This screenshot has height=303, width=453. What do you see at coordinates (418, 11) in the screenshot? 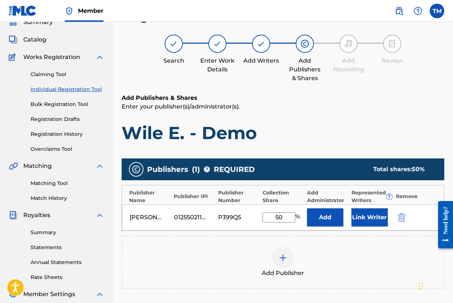
I see `div: Help` at bounding box center [418, 11].